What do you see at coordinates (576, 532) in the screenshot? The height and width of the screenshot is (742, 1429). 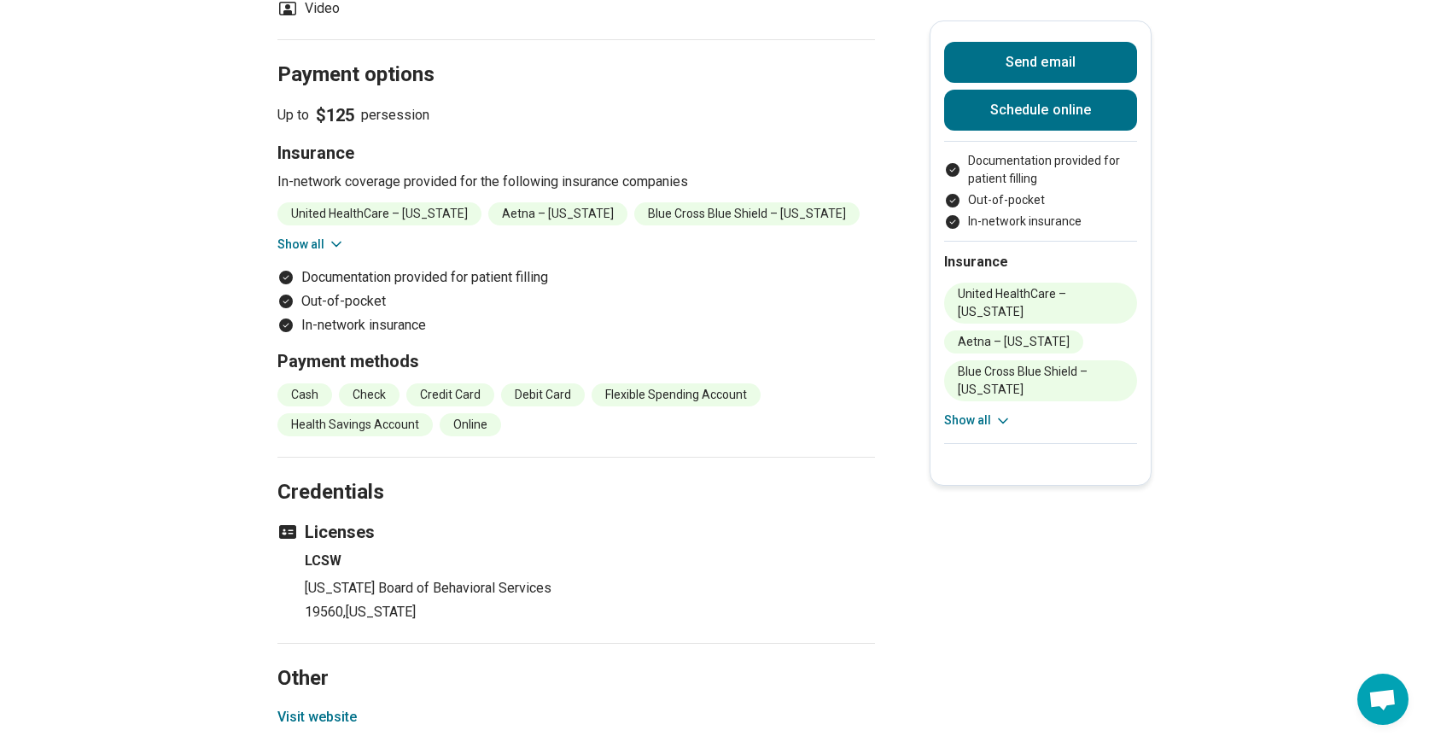 I see `h3: Licenses` at bounding box center [576, 532].